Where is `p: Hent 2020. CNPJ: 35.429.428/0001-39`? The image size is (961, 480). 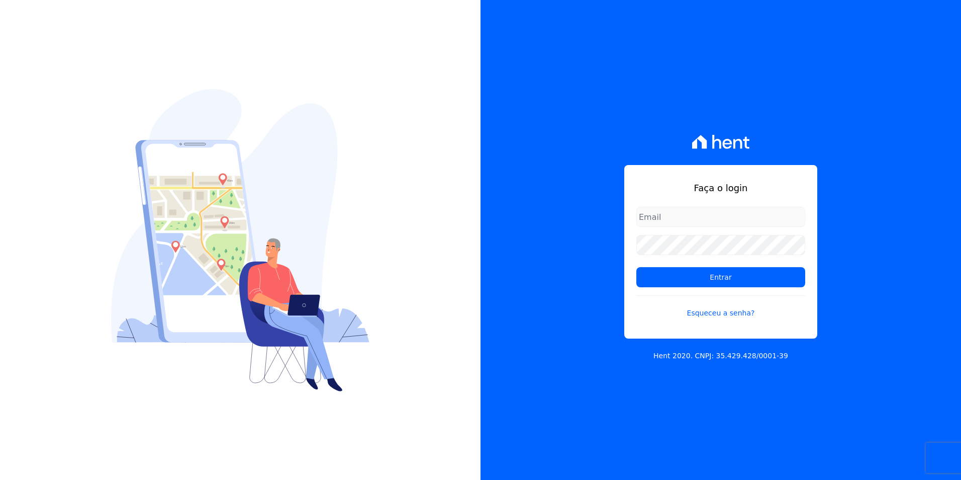
p: Hent 2020. CNPJ: 35.429.428/0001-39 is located at coordinates (721, 355).